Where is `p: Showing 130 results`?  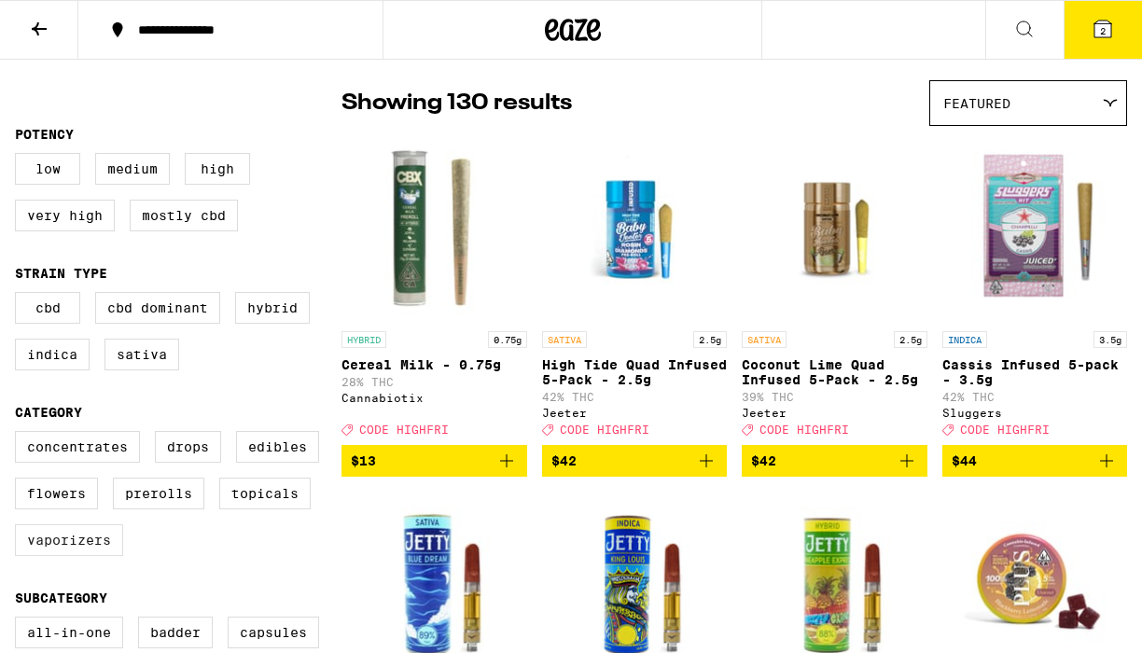 p: Showing 130 results is located at coordinates (456, 104).